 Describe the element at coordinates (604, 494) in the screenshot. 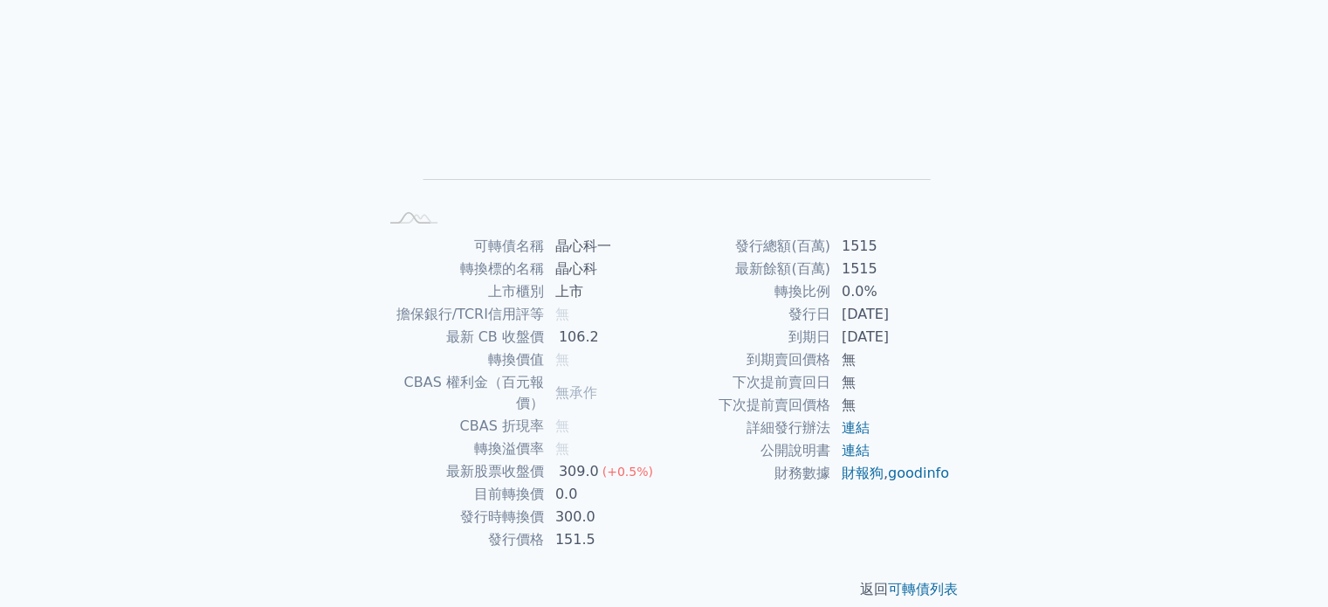

I see `td: 0.0` at that location.